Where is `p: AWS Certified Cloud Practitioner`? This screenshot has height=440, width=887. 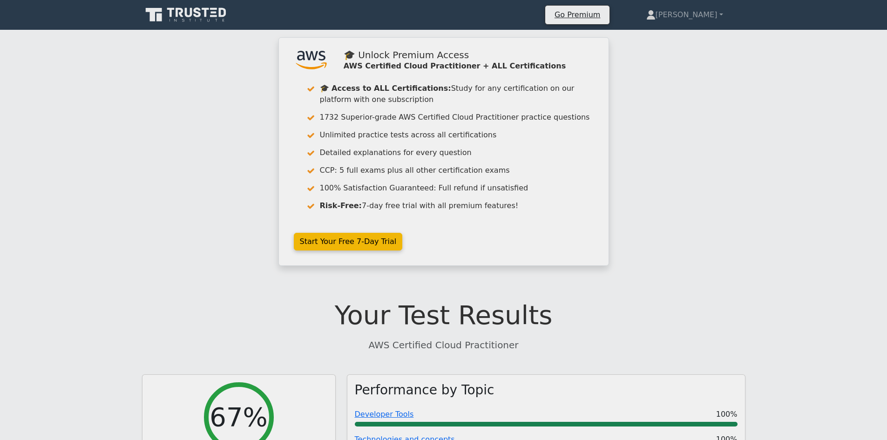 p: AWS Certified Cloud Practitioner is located at coordinates (444, 345).